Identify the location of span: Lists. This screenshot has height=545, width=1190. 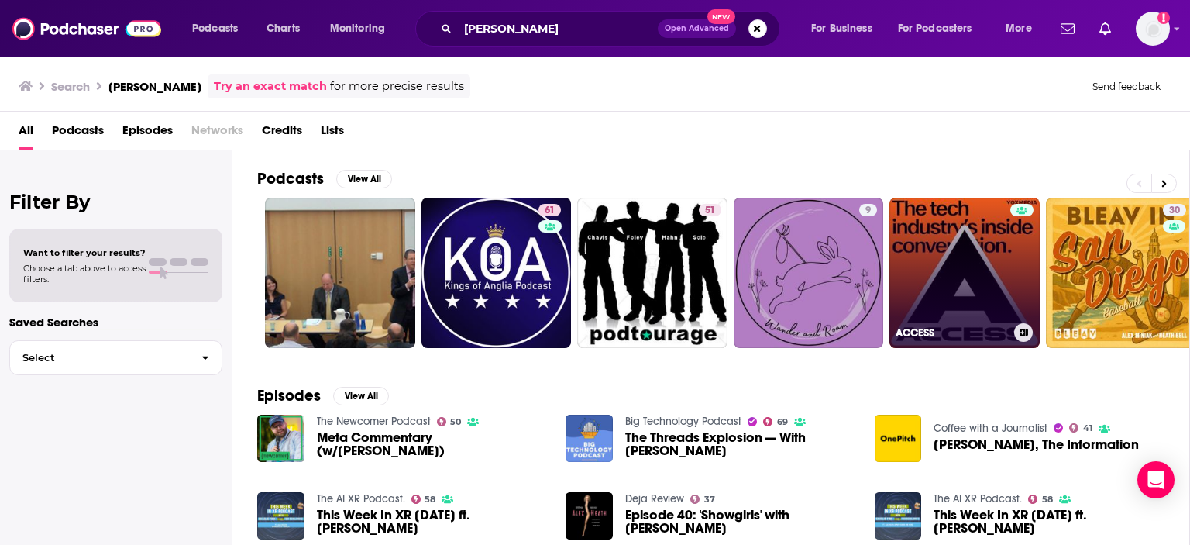
(332, 133).